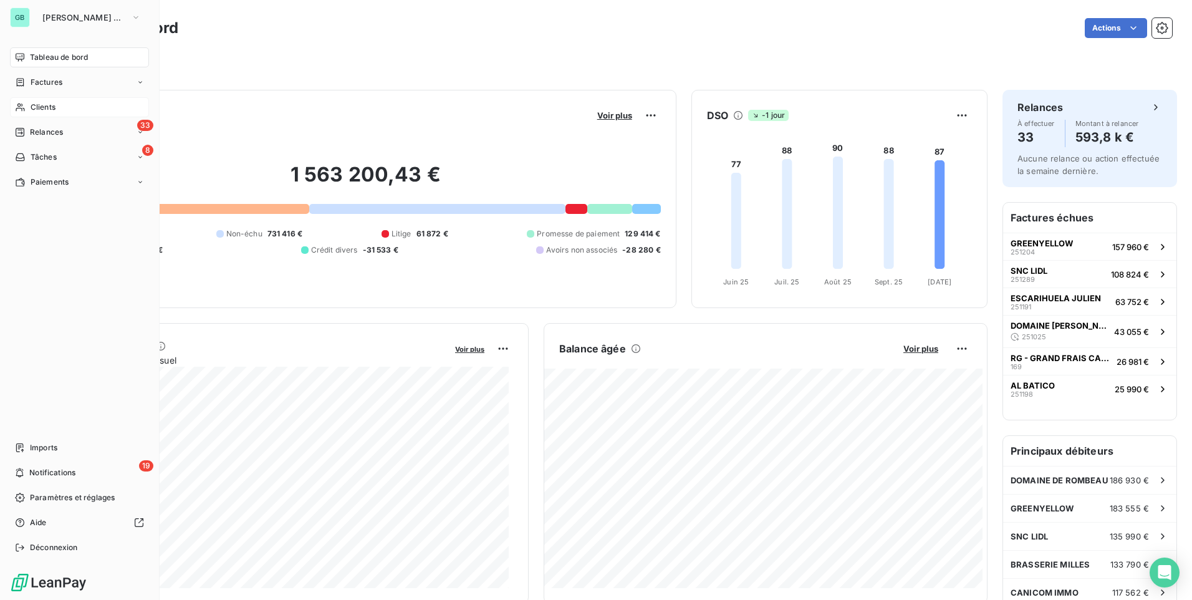 The height and width of the screenshot is (600, 1192). What do you see at coordinates (43, 107) in the screenshot?
I see `span: Clients` at bounding box center [43, 107].